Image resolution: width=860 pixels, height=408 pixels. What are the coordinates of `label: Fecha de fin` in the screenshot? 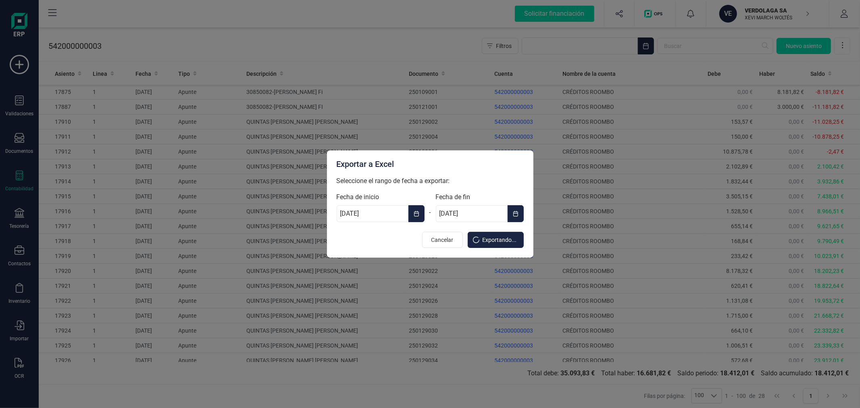 It's located at (480, 197).